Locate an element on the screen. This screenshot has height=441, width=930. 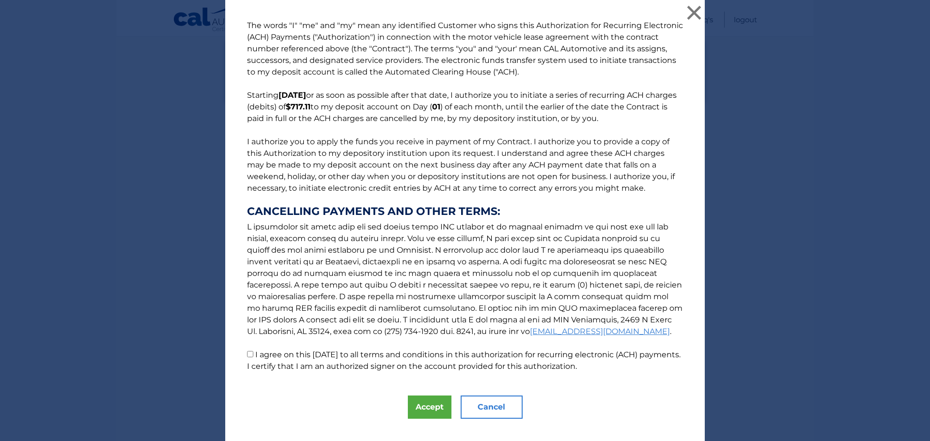
button: Cancel is located at coordinates (492, 407).